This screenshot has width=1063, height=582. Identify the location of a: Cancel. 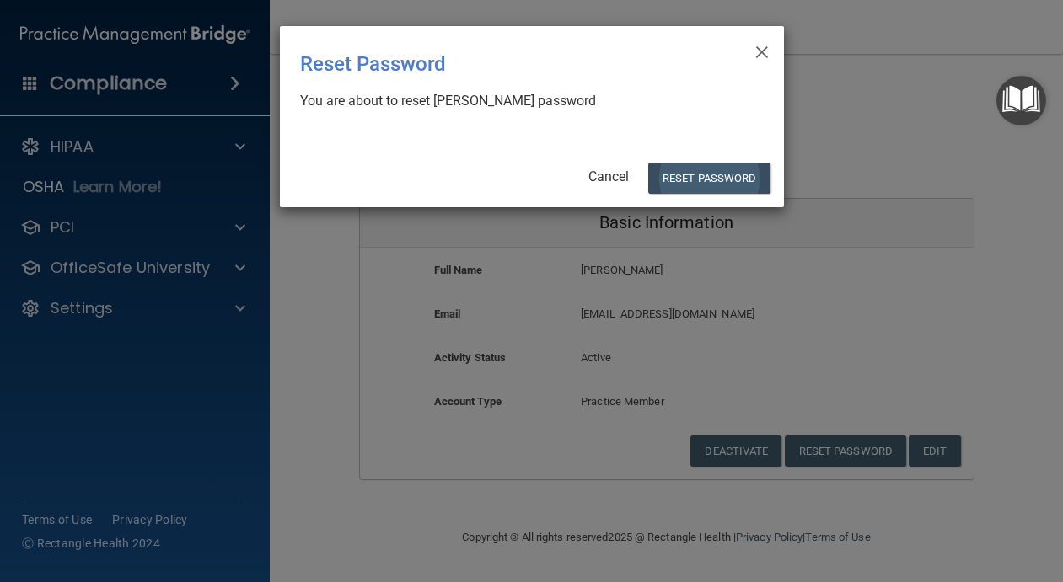
(608, 176).